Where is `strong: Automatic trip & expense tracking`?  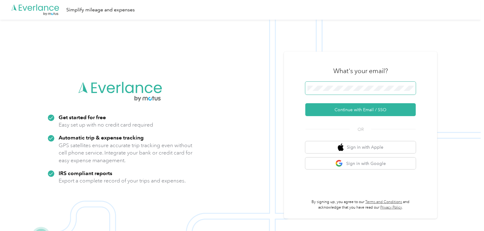 strong: Automatic trip & expense tracking is located at coordinates (101, 137).